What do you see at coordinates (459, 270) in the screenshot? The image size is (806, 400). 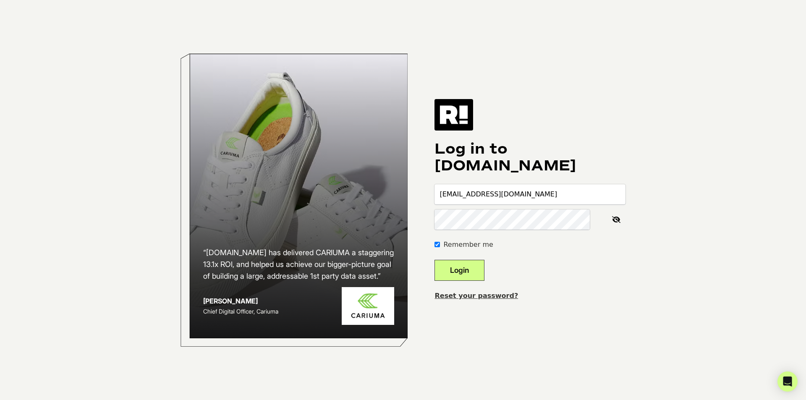 I see `button: Login` at bounding box center [459, 270].